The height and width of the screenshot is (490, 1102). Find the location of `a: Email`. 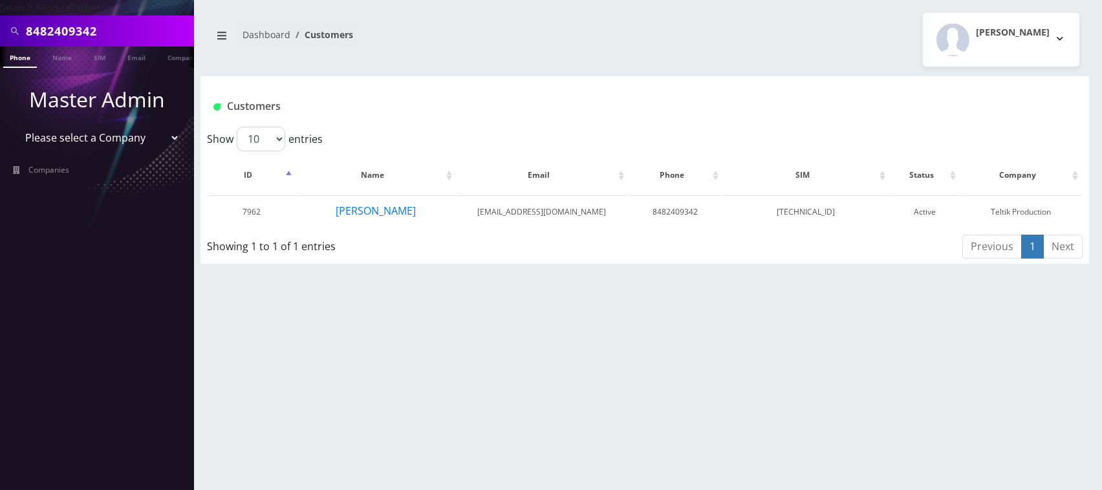

a: Email is located at coordinates (136, 56).